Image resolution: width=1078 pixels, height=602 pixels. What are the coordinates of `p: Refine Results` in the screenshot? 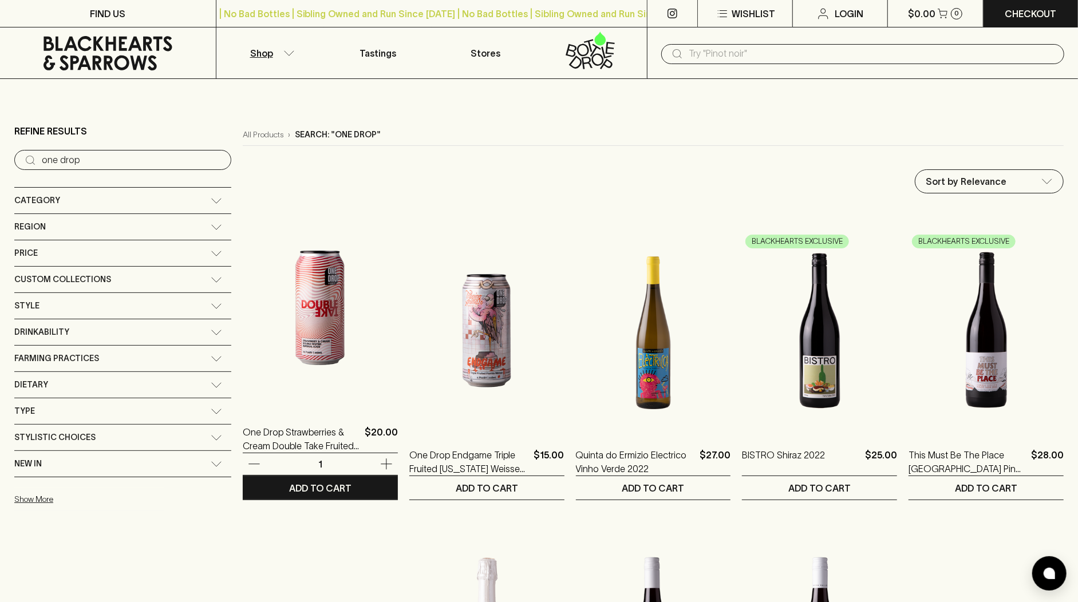 It's located at (50, 131).